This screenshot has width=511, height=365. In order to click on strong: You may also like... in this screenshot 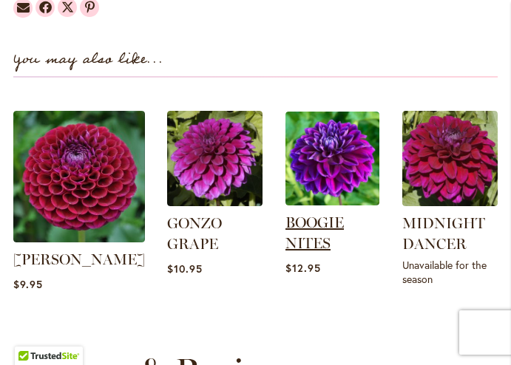, I will do `click(88, 59)`.